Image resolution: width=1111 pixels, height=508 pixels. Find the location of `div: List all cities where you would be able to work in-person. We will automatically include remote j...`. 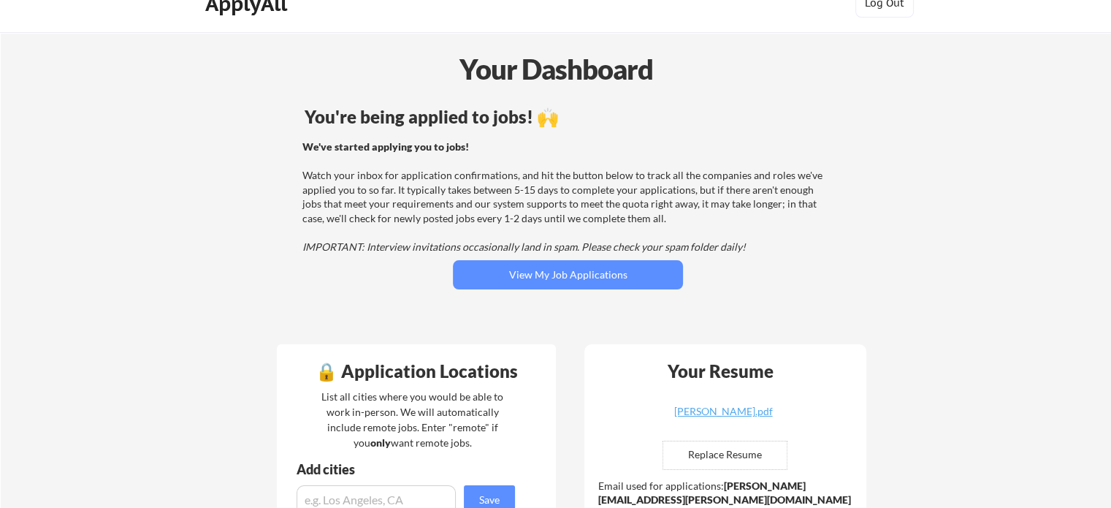

div: List all cities where you would be able to work in-person. We will automatically include remote j... is located at coordinates (412, 419).